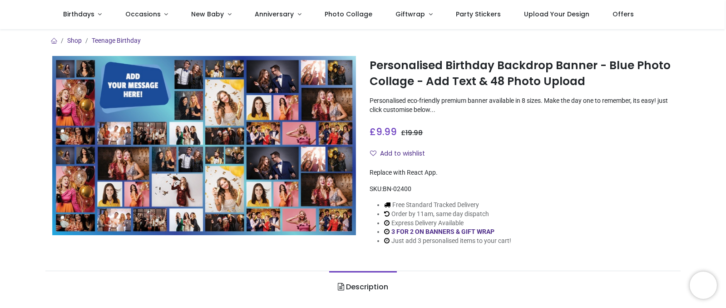 The width and height of the screenshot is (726, 308). Describe the element at coordinates (79, 14) in the screenshot. I see `span: Birthdays` at that location.